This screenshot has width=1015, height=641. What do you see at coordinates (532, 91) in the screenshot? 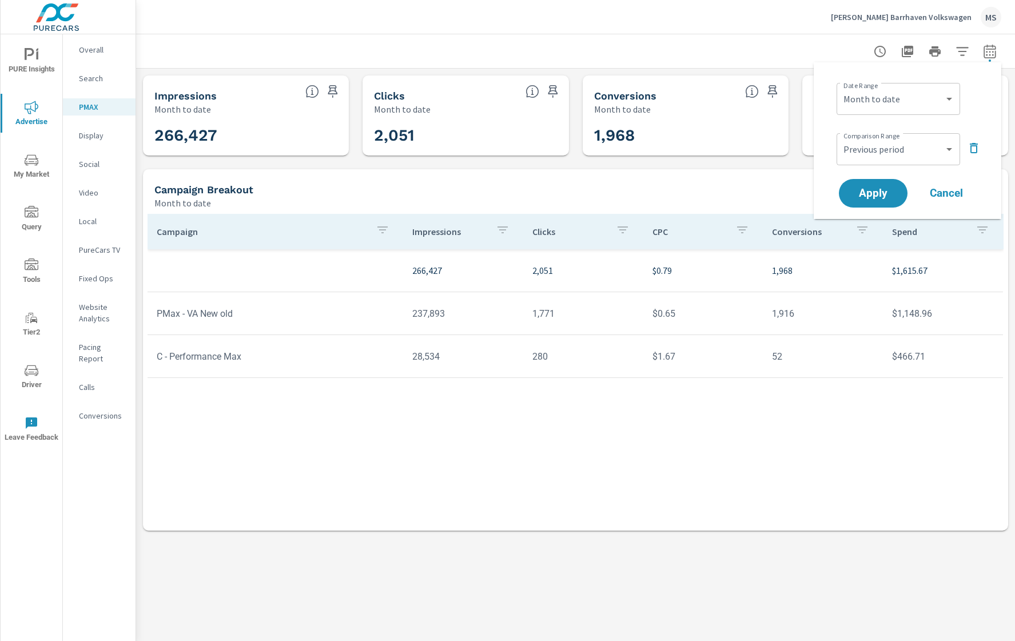
I see `span: The number of times an ad was clicked by a consumer.` at bounding box center [532, 91].